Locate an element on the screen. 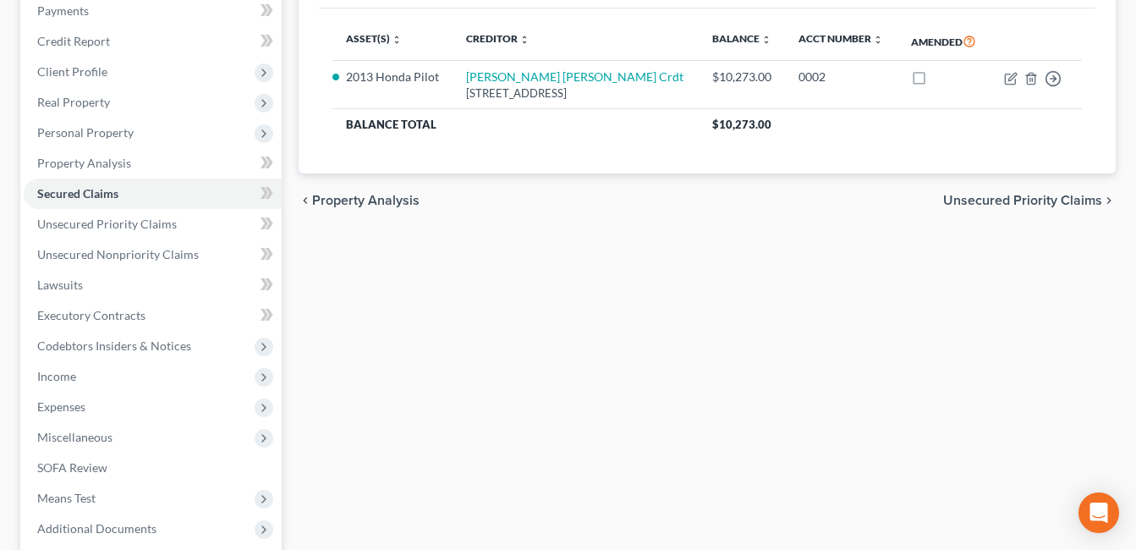  span: Expenses is located at coordinates (61, 406).